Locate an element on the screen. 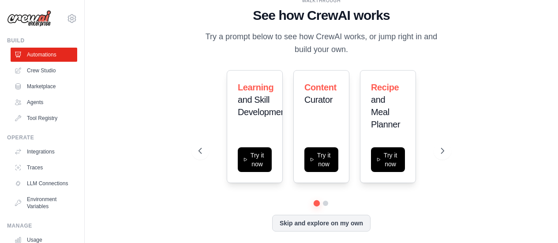 The image size is (558, 243). div: Manage is located at coordinates (42, 226).